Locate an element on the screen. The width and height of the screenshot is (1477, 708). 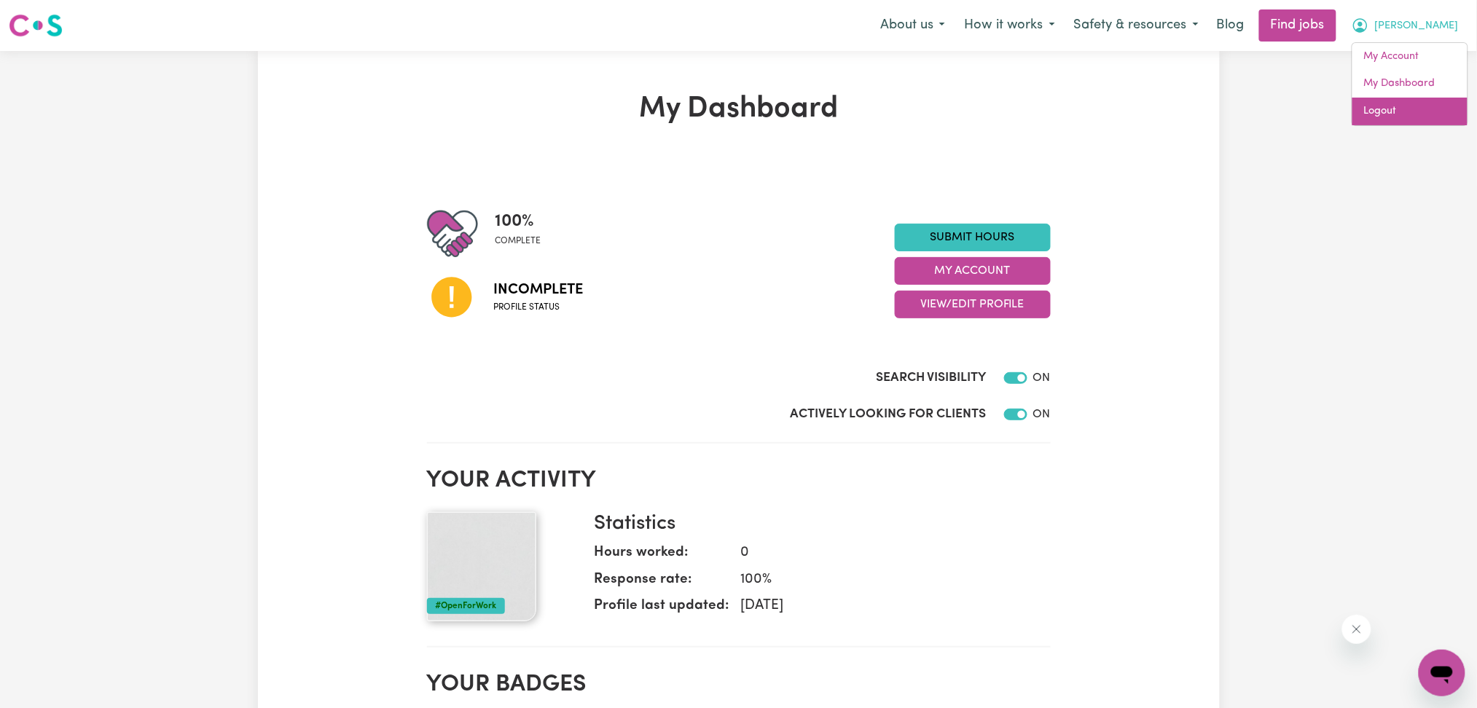
dt: Profile last updated: is located at coordinates (662, 609).